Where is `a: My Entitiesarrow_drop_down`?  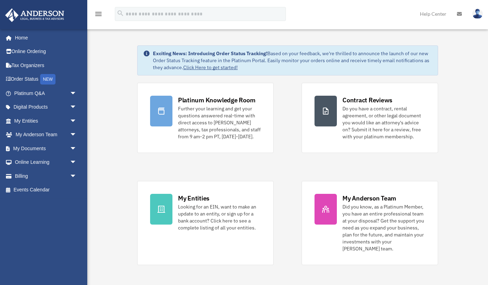
a: My Entitiesarrow_drop_down is located at coordinates (46, 121).